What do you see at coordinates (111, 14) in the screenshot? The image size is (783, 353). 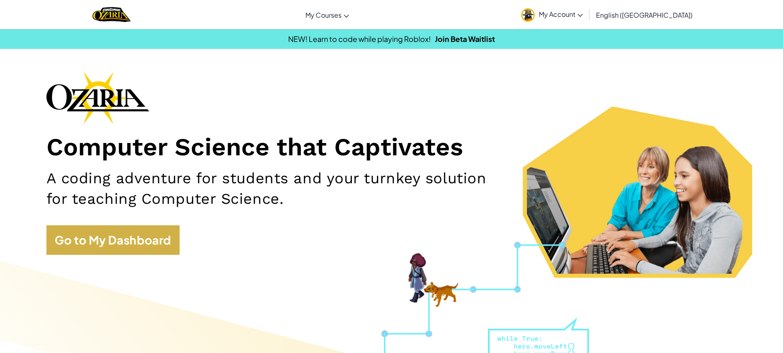 I see `a: Ozaria by CodeCombat logo` at bounding box center [111, 14].